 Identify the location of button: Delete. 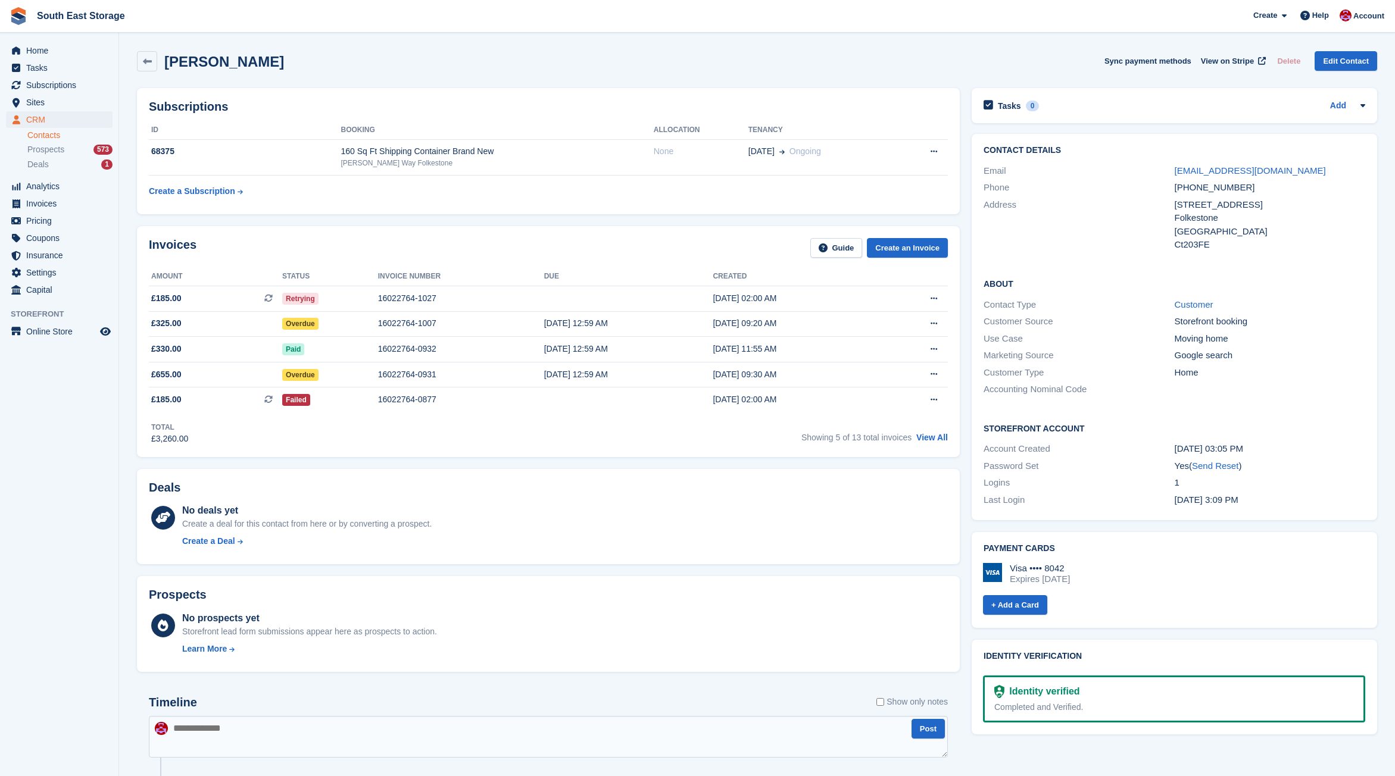
(1289, 61).